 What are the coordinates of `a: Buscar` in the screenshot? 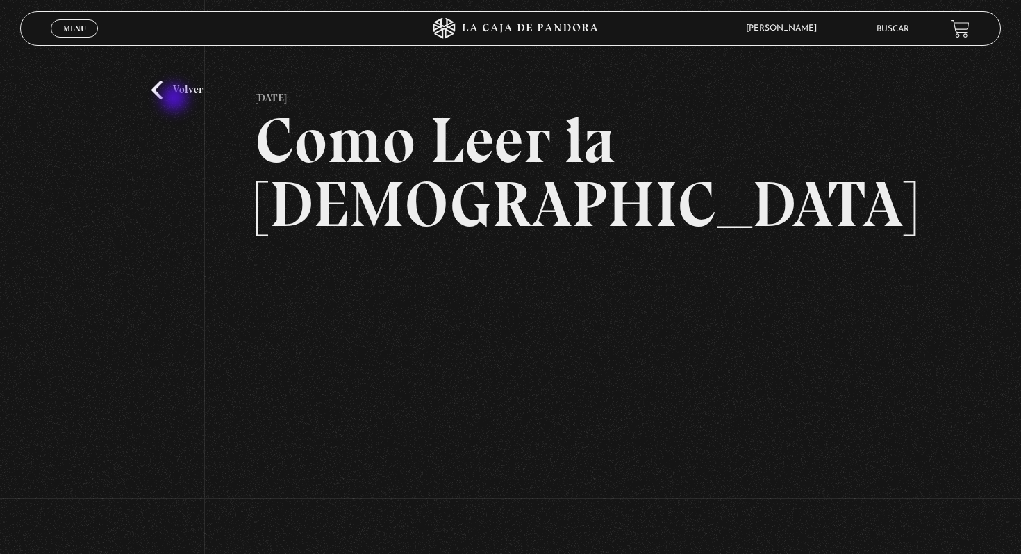 It's located at (893, 29).